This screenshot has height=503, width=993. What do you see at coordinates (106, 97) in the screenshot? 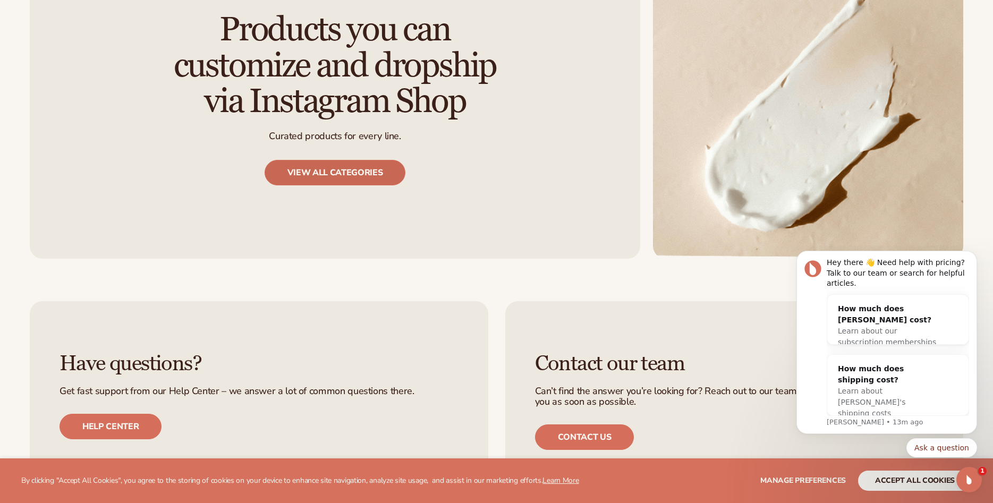
I see `div: message notification from Lee, 13m ago. Hey there 👋 Need help with pricing? Talk to our team or s...` at bounding box center [106, 97].